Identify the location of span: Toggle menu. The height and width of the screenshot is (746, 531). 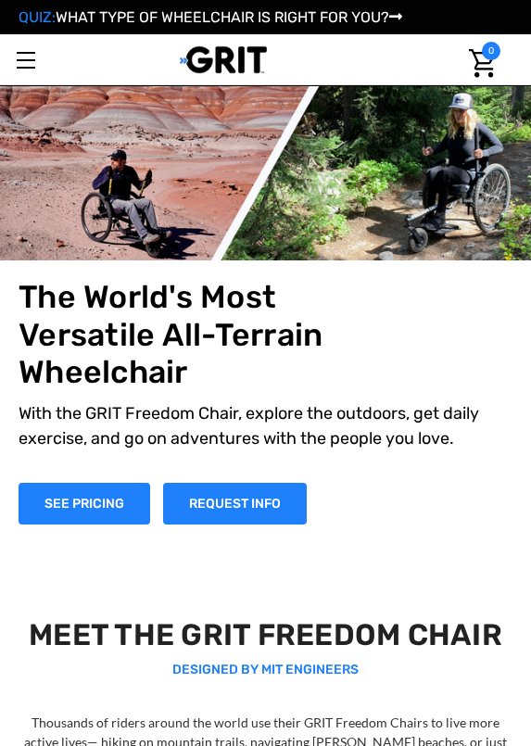
(26, 60).